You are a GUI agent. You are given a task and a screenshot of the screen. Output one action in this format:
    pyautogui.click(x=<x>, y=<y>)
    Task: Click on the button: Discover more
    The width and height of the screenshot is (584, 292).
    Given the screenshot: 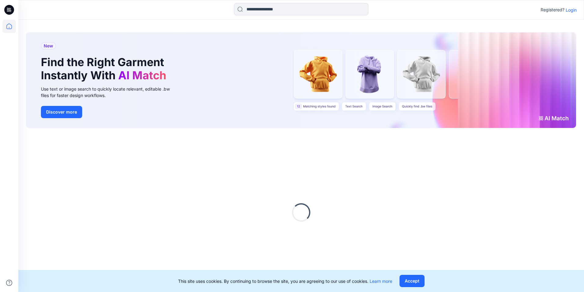 What is the action you would take?
    pyautogui.click(x=61, y=112)
    